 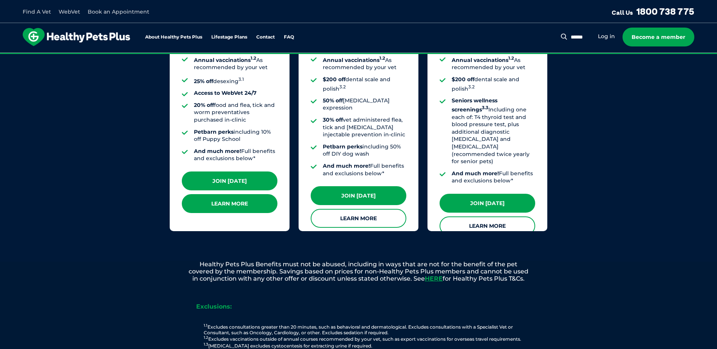 I want to click on li: food and flea, tick and worm preventatives purchased in-clinic, so click(x=235, y=113).